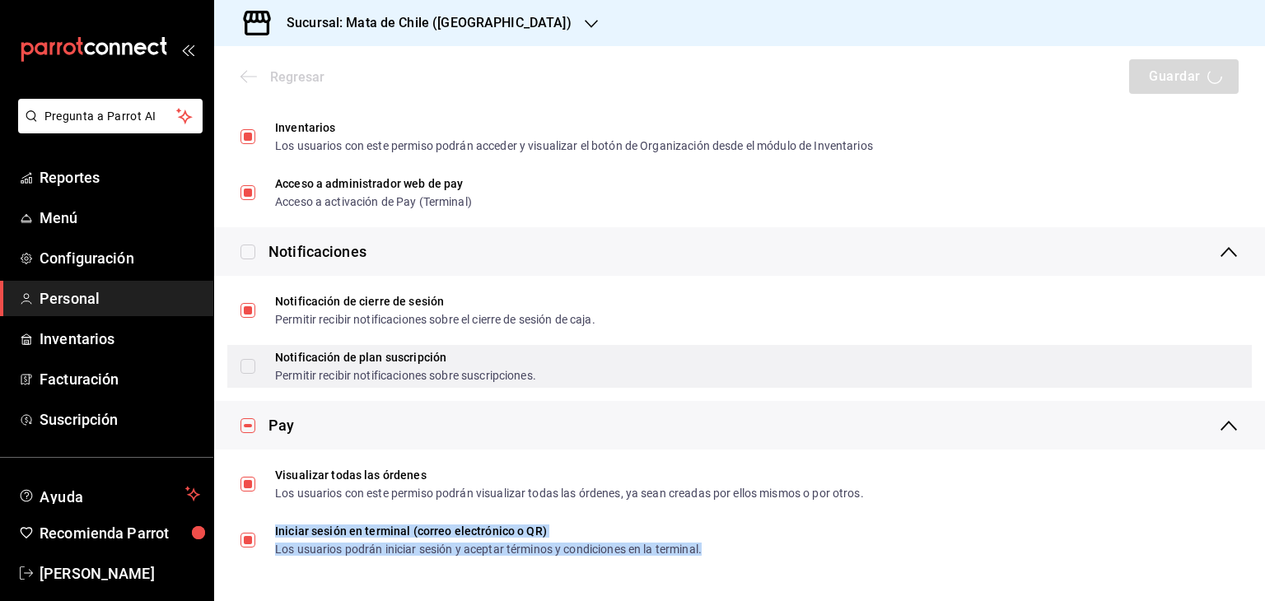 The height and width of the screenshot is (601, 1265). What do you see at coordinates (488, 531) in the screenshot?
I see `div: Iniciar sesión en terminal (correo electrónico o QR)` at bounding box center [488, 531].